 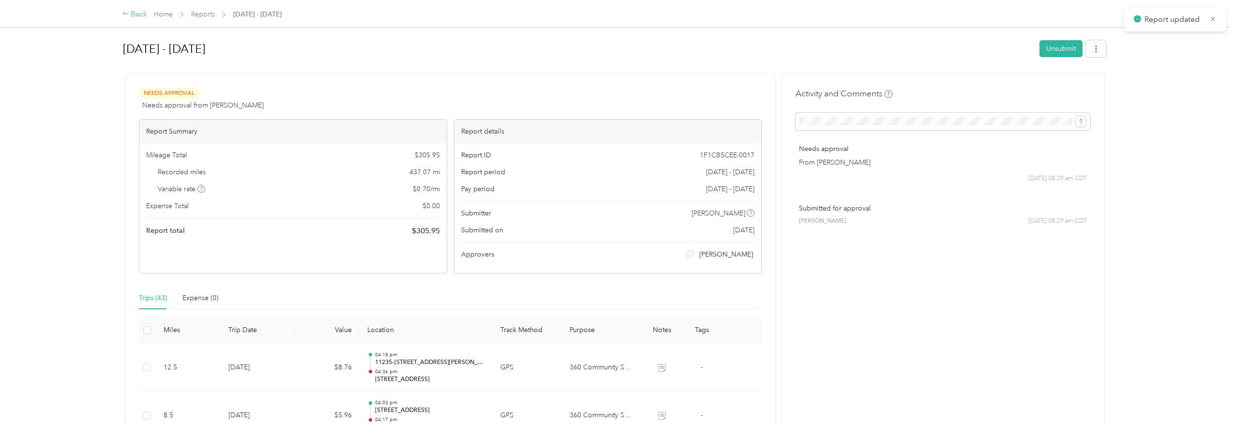 What do you see at coordinates (166, 155) in the screenshot?
I see `span: Mileage Total` at bounding box center [166, 155].